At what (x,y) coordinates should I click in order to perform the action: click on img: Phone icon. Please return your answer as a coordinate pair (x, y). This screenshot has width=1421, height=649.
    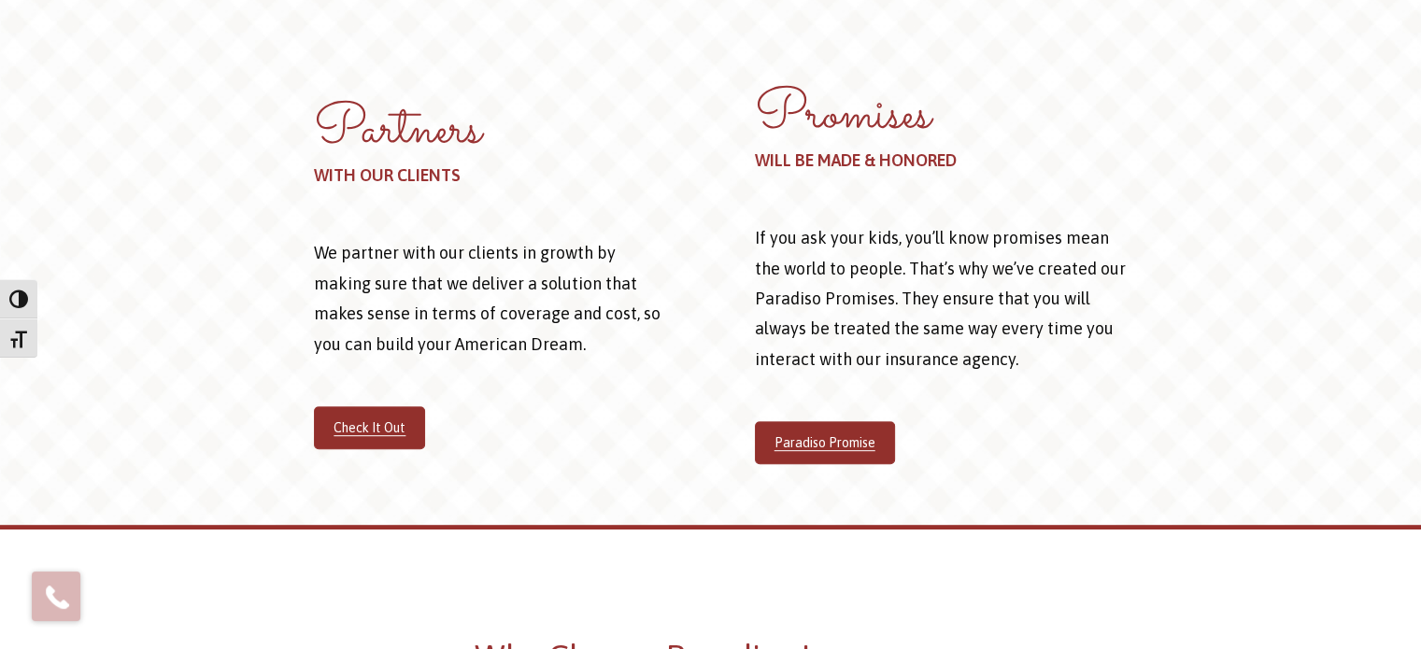
    Looking at the image, I should click on (57, 597).